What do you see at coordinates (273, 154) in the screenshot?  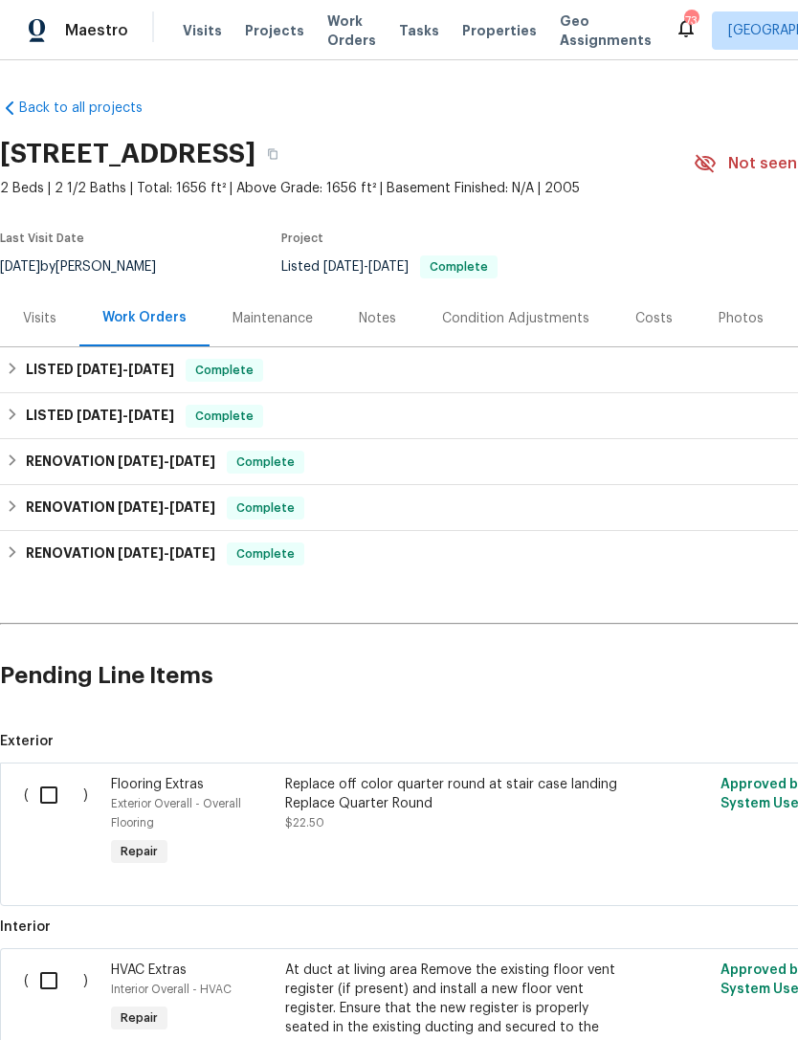 I see `button: Copy Address` at bounding box center [273, 154].